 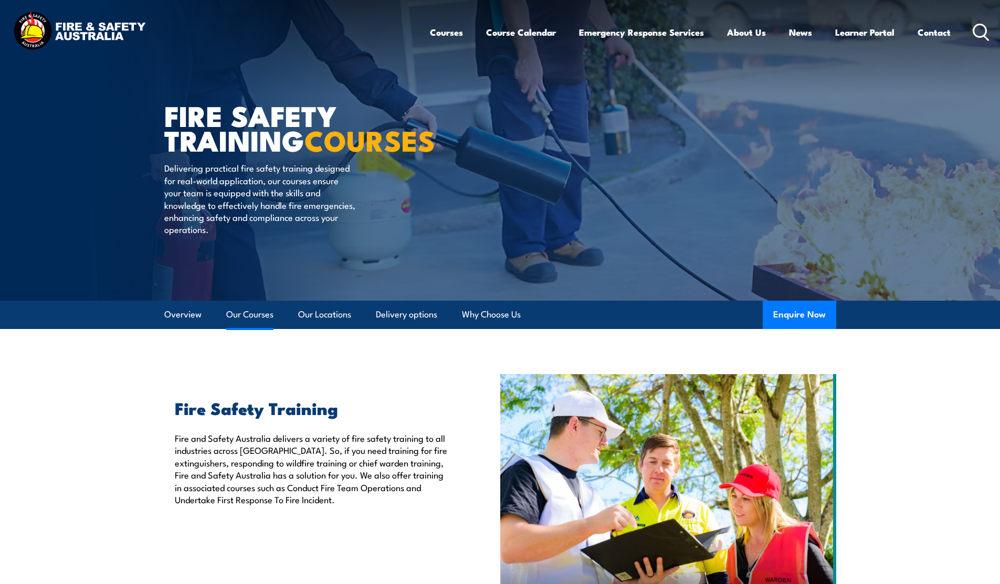 What do you see at coordinates (800, 32) in the screenshot?
I see `a: News` at bounding box center [800, 32].